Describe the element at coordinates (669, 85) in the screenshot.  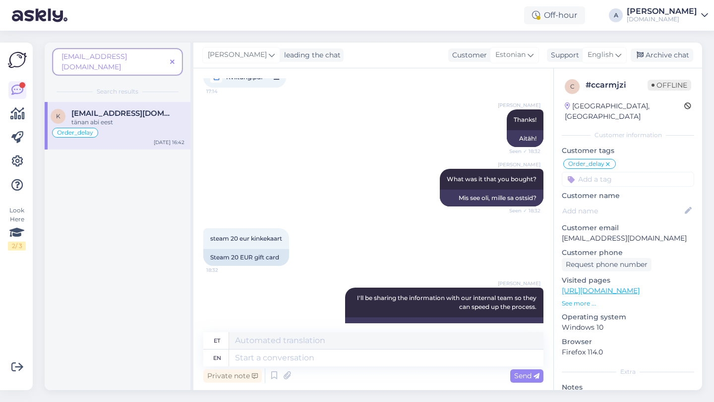
I see `span: Offline` at that location.